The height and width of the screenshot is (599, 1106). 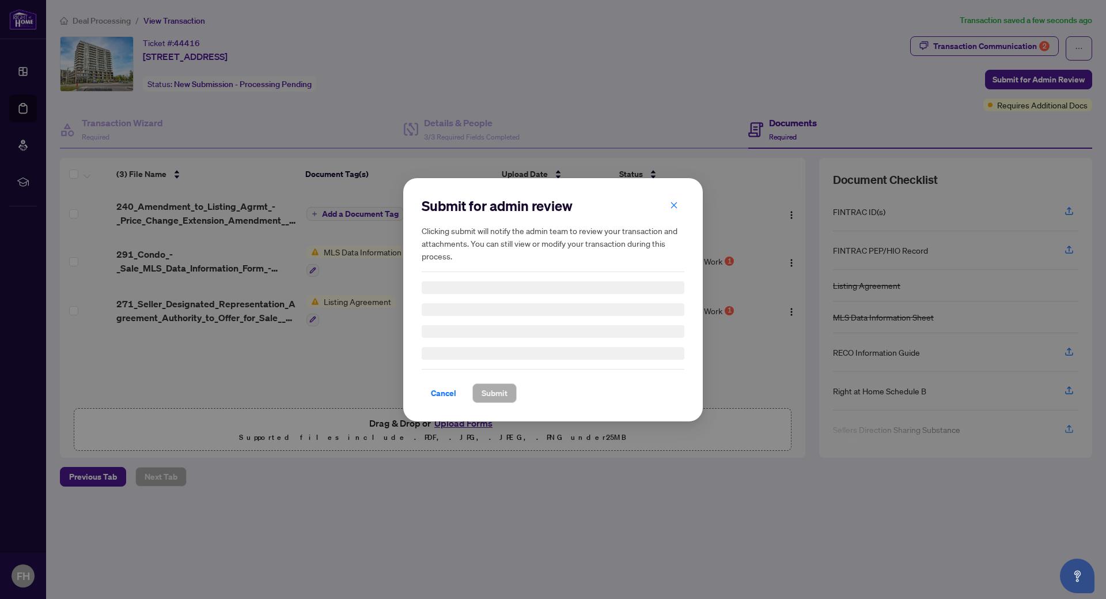 What do you see at coordinates (494, 393) in the screenshot?
I see `button: Submit` at bounding box center [494, 393].